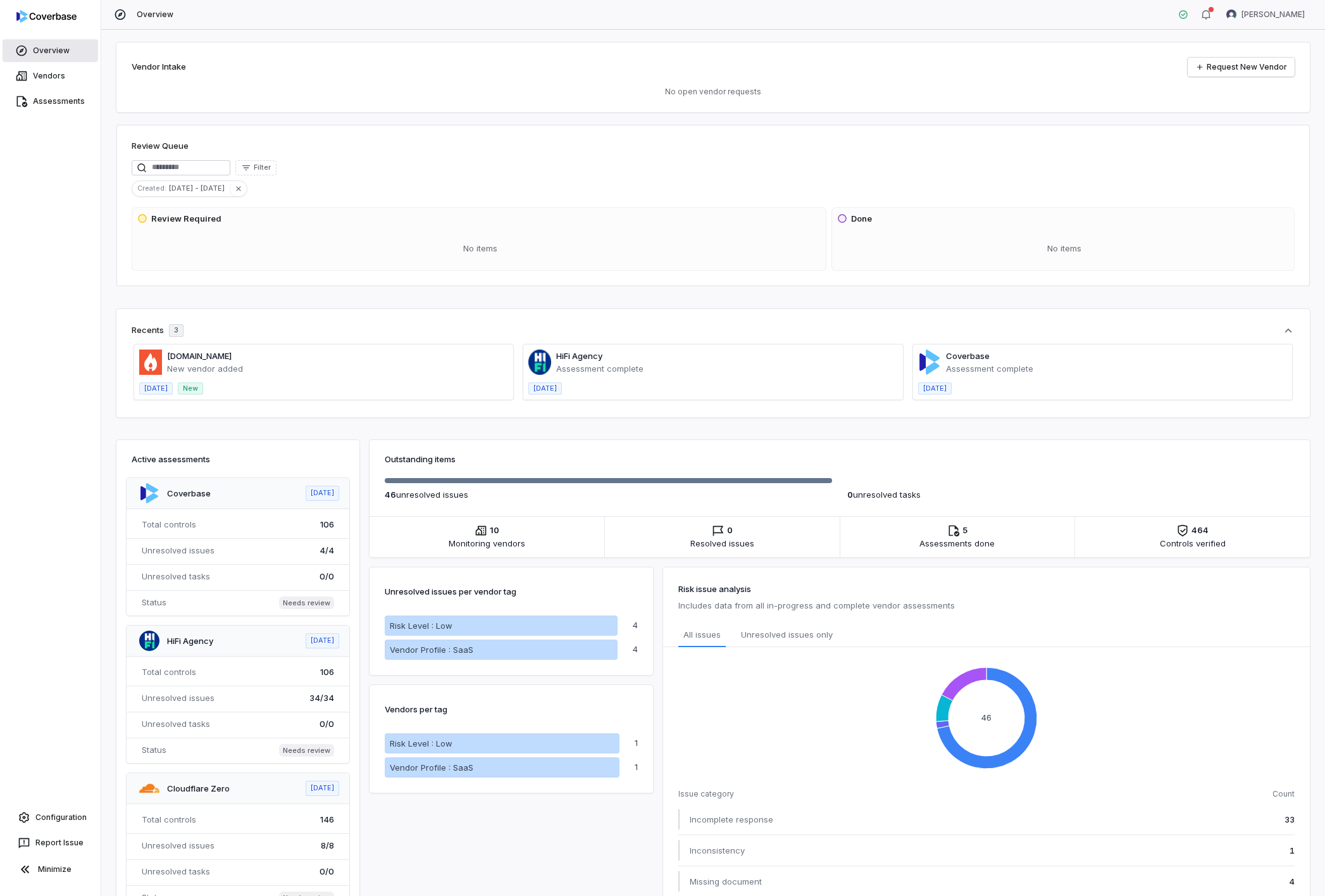 The height and width of the screenshot is (896, 1325). Describe the element at coordinates (957, 543) in the screenshot. I see `span: Assessments done` at that location.